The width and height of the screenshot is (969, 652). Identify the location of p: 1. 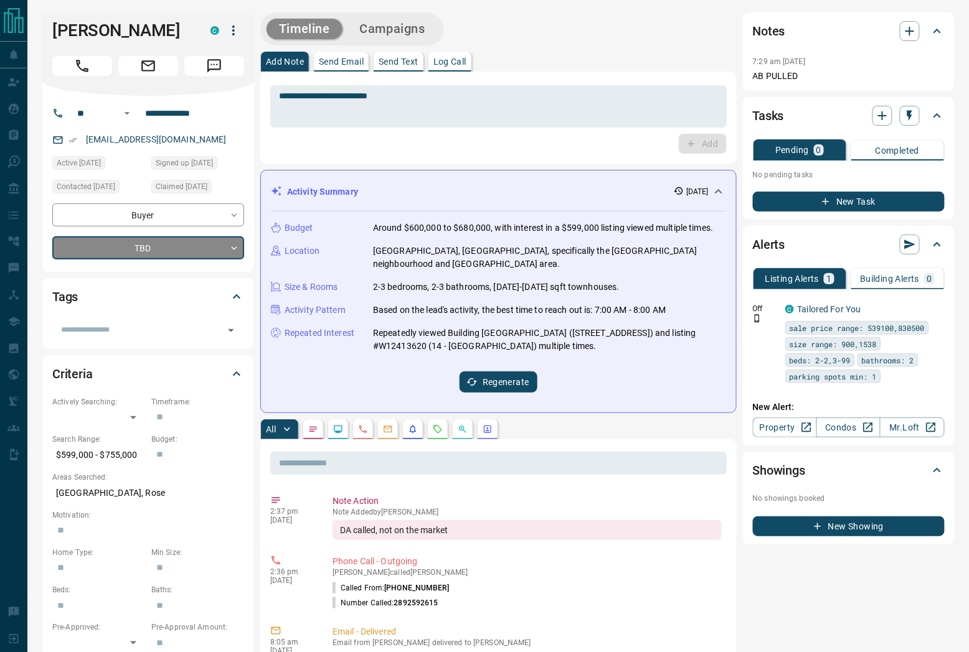
(829, 279).